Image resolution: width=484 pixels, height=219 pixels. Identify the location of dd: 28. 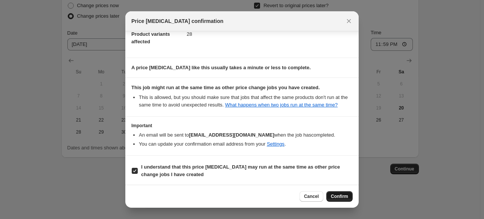
(269, 34).